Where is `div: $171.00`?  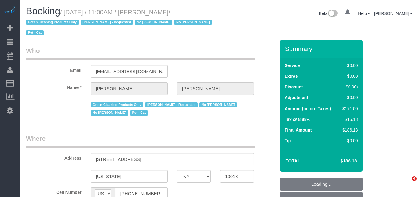 div: $171.00 is located at coordinates (349, 108).